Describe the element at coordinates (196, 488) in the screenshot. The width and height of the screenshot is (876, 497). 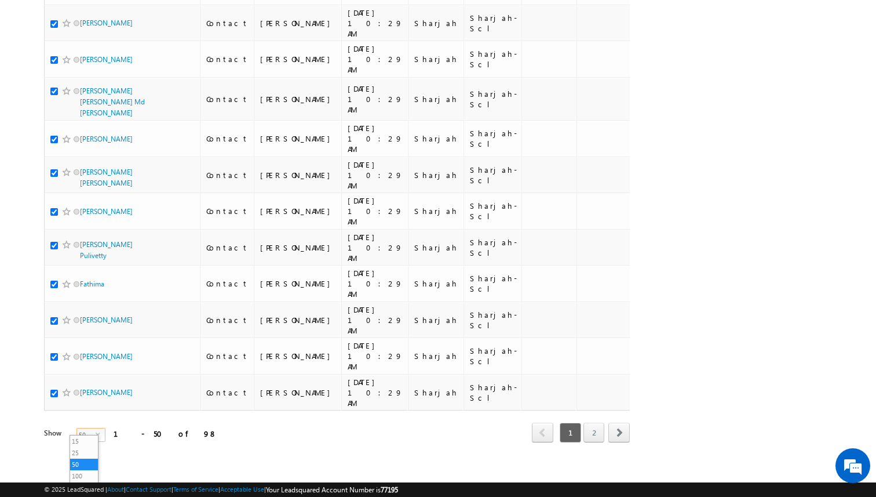
I see `a: Terms of Service` at that location.